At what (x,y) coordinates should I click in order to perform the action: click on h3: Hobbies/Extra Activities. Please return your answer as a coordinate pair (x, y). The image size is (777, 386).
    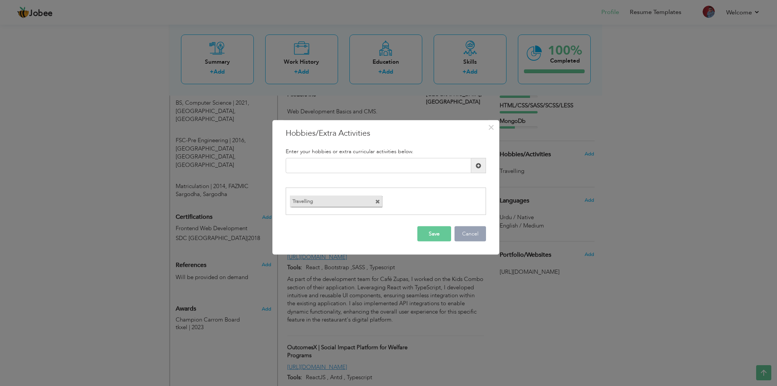
    Looking at the image, I should click on (386, 134).